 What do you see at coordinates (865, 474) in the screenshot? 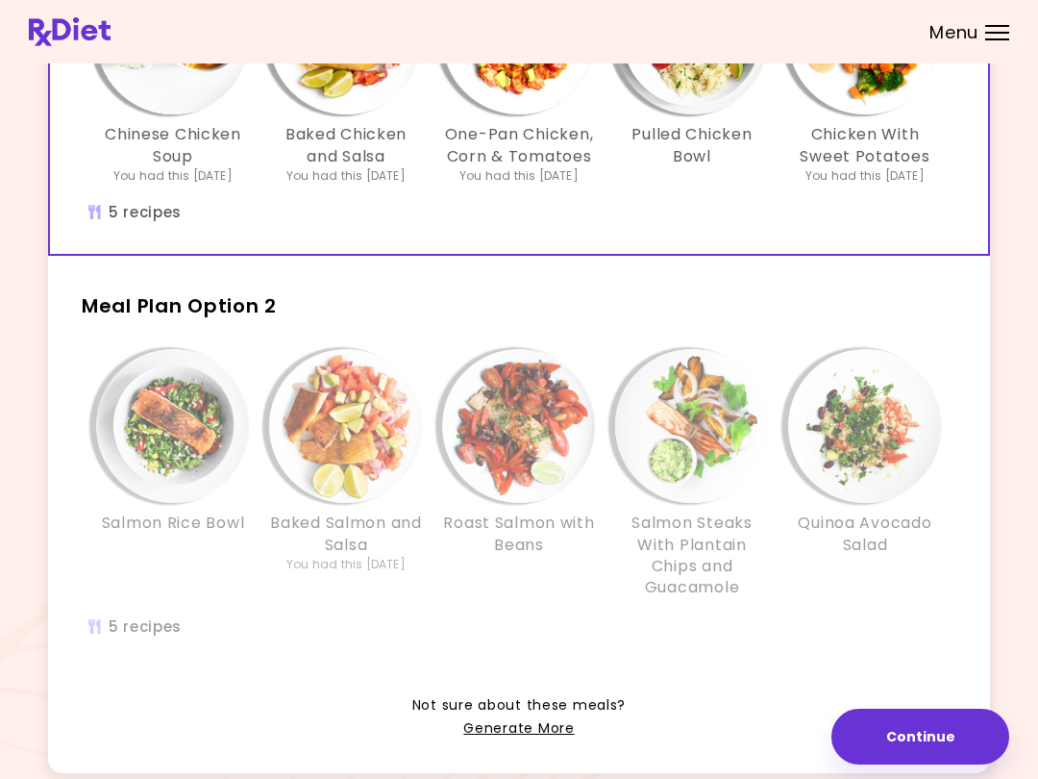
I see `div: Info - Quinoa Avocado Salad - Meal Plan Option 2` at bounding box center [865, 474].